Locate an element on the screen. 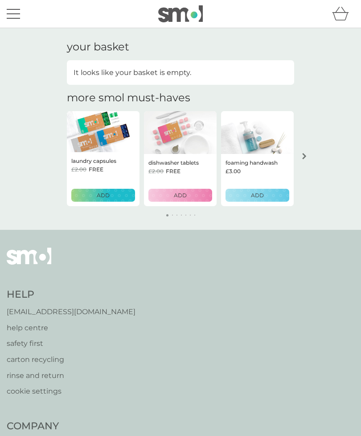  p: help centre is located at coordinates (71, 328).